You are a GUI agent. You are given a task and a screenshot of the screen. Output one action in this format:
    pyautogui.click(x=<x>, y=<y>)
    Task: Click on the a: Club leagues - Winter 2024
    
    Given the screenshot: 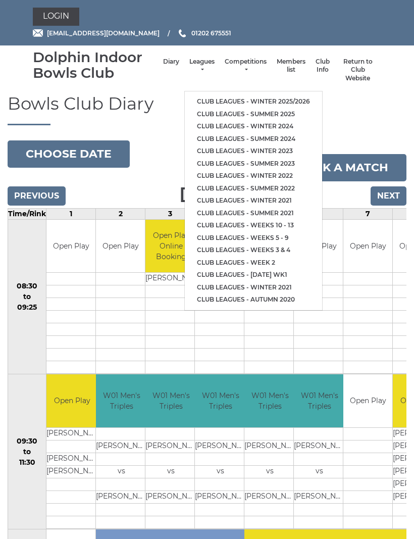 What is the action you would take?
    pyautogui.click(x=253, y=126)
    